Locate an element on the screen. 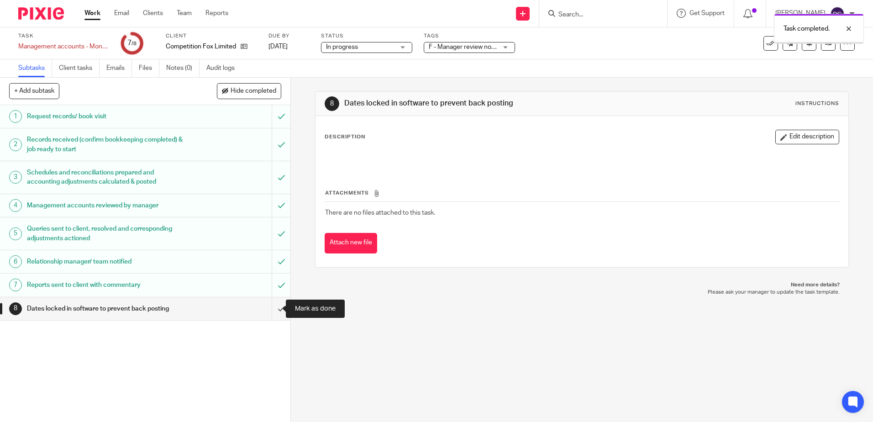  p: Description is located at coordinates (345, 137).